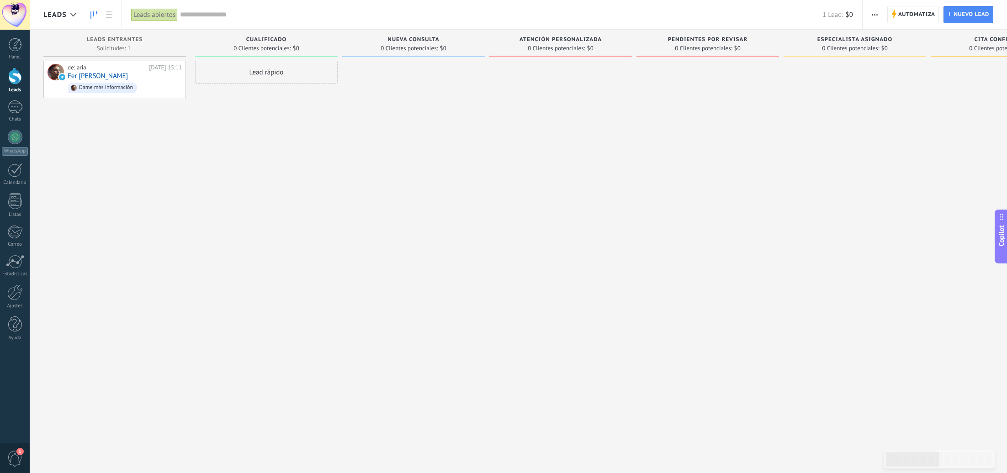 The width and height of the screenshot is (1007, 473). I want to click on div: Leads abiertos, so click(154, 15).